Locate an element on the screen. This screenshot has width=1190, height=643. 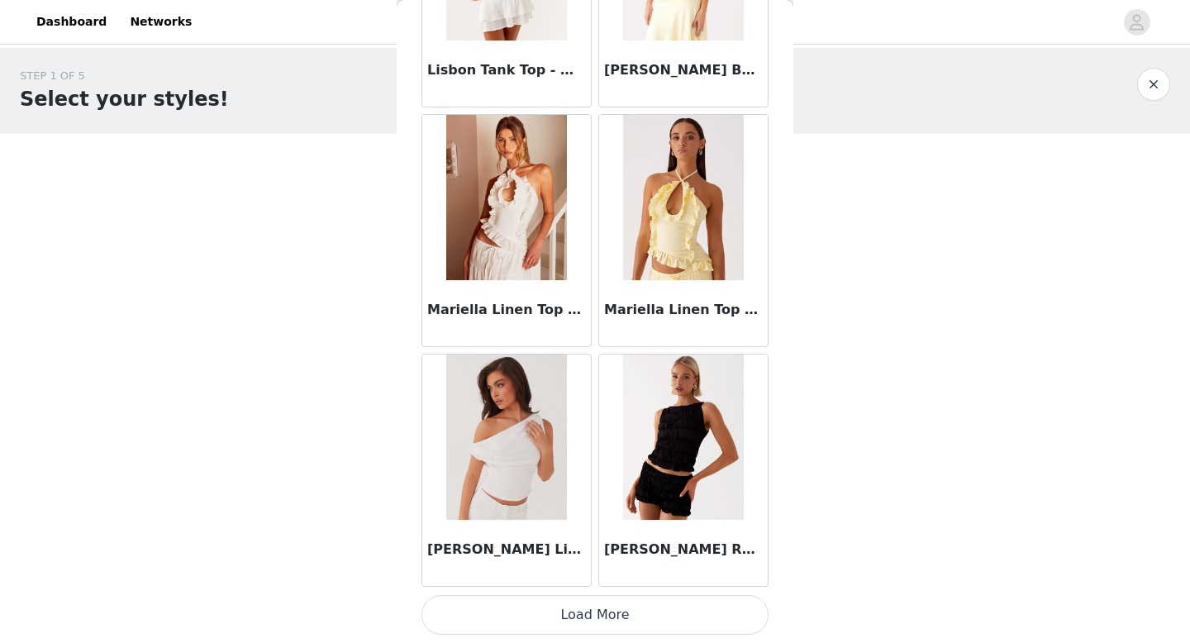
div: STEP 1 OF 5 is located at coordinates (124, 76).